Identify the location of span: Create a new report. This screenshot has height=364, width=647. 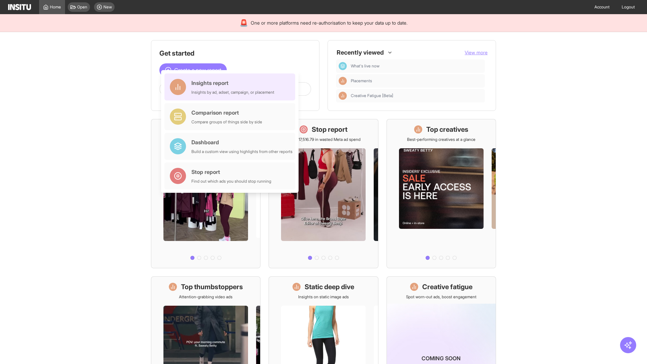
(198, 70).